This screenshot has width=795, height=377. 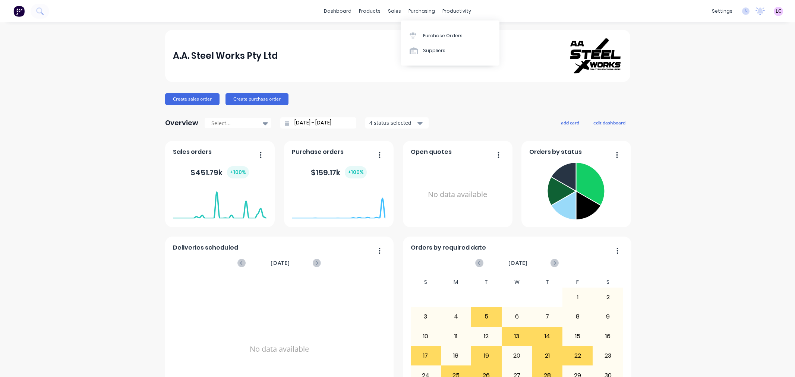 What do you see at coordinates (609, 123) in the screenshot?
I see `button: edit dashboard` at bounding box center [609, 123].